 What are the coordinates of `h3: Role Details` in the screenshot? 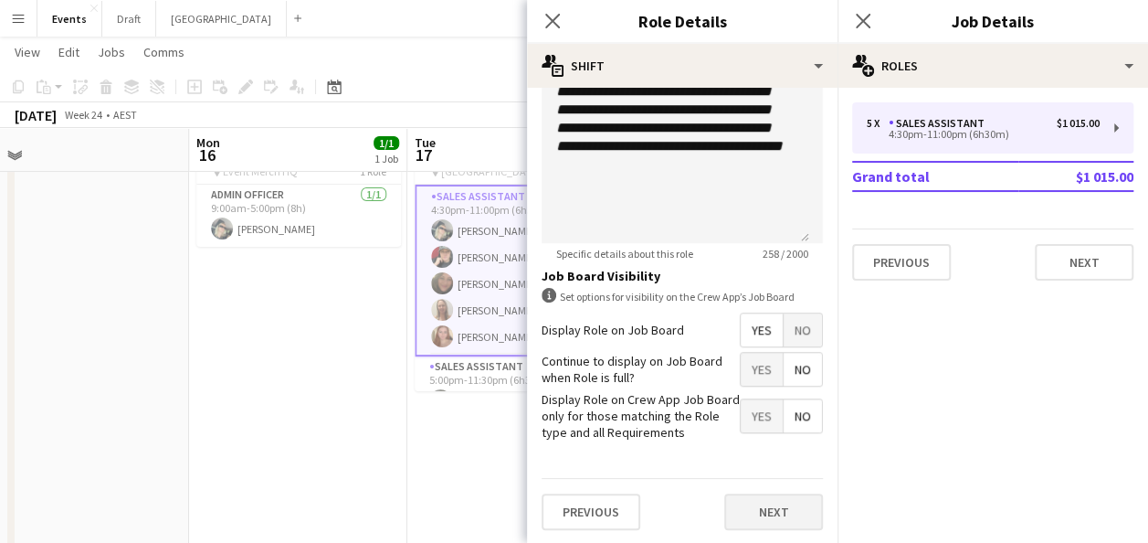 It's located at (682, 21).